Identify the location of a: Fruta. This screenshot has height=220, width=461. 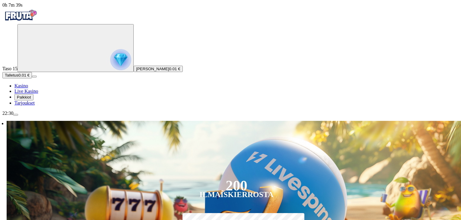
(20, 21).